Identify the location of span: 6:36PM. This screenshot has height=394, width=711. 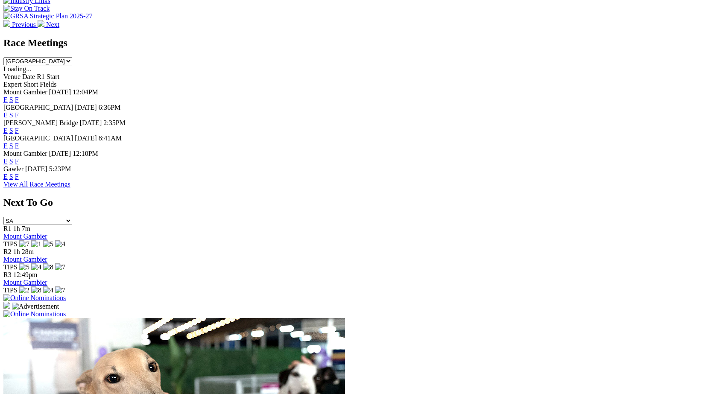
(110, 107).